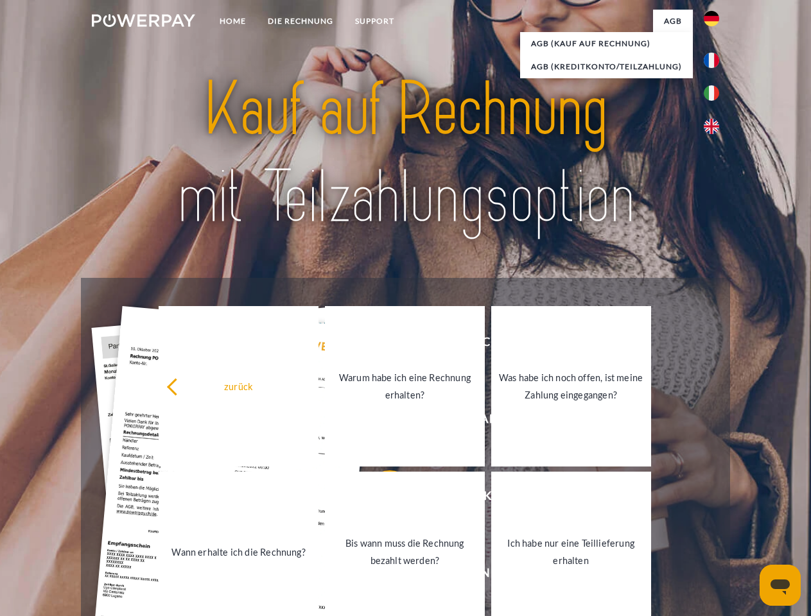  What do you see at coordinates (300, 21) in the screenshot?
I see `a: DIE RECHNUNG` at bounding box center [300, 21].